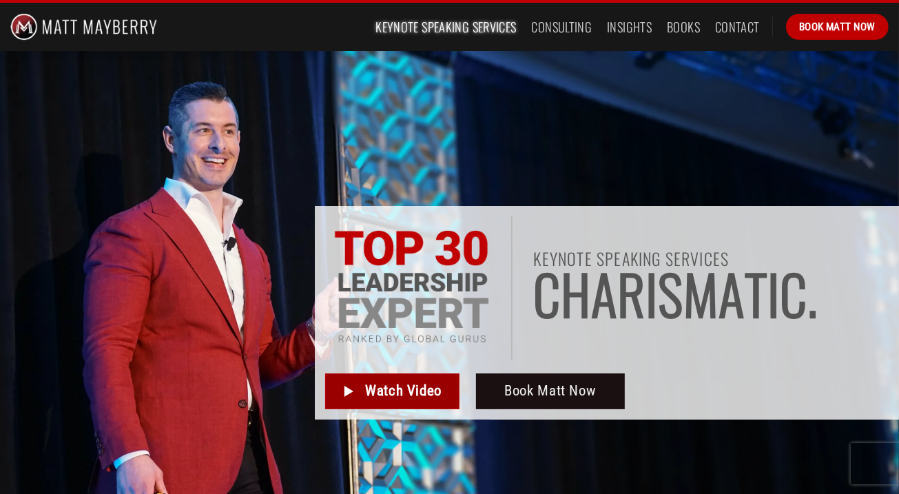  I want to click on a: Consulting, so click(562, 27).